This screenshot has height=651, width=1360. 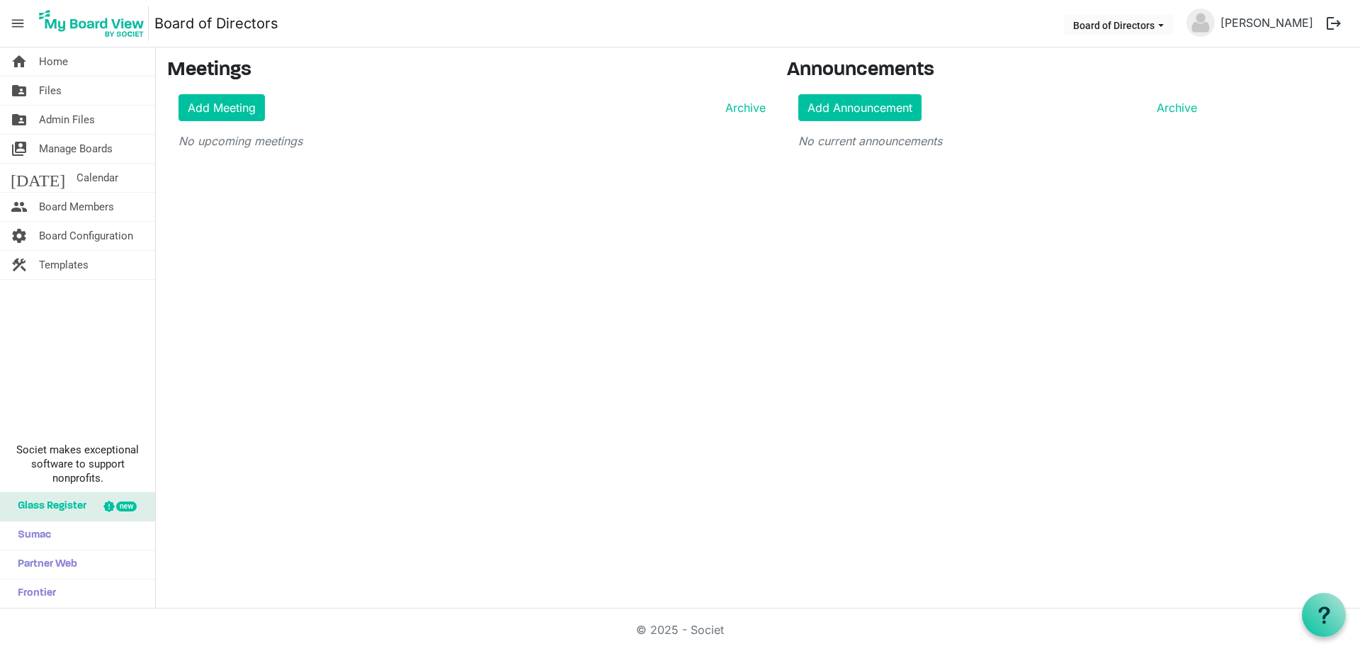 I want to click on h3: Meetings, so click(x=466, y=71).